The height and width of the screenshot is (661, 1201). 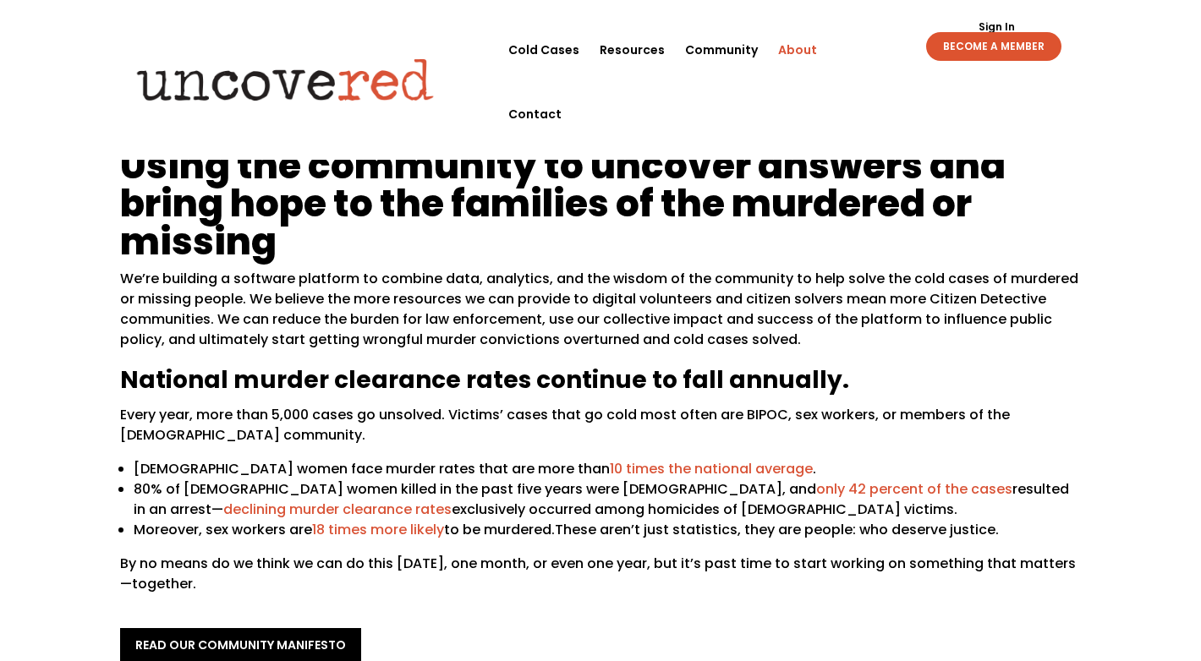 I want to click on a: Sign In, so click(x=996, y=27).